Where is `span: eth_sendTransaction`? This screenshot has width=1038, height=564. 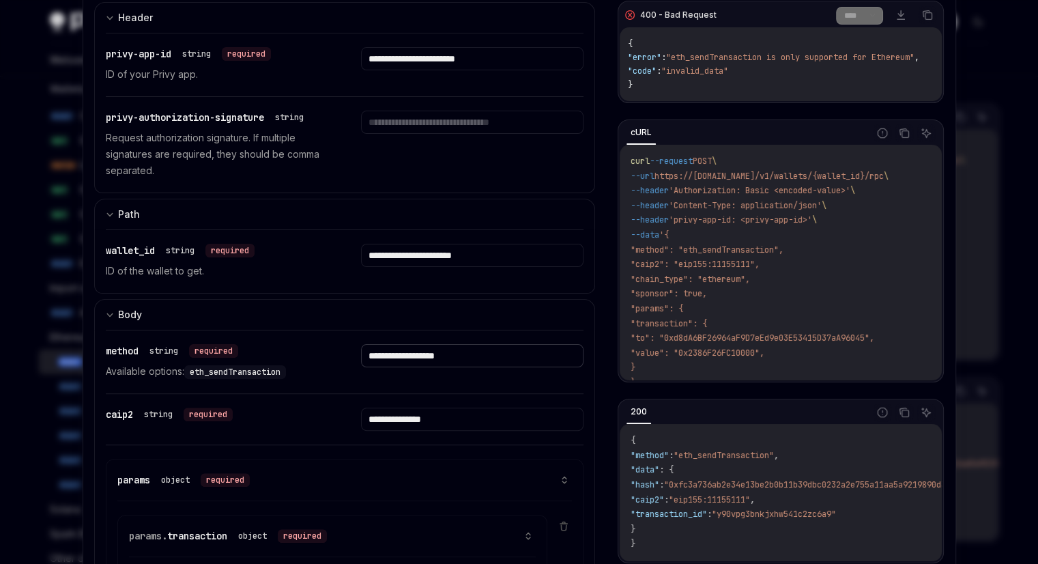
span: eth_sendTransaction is located at coordinates (235, 372).